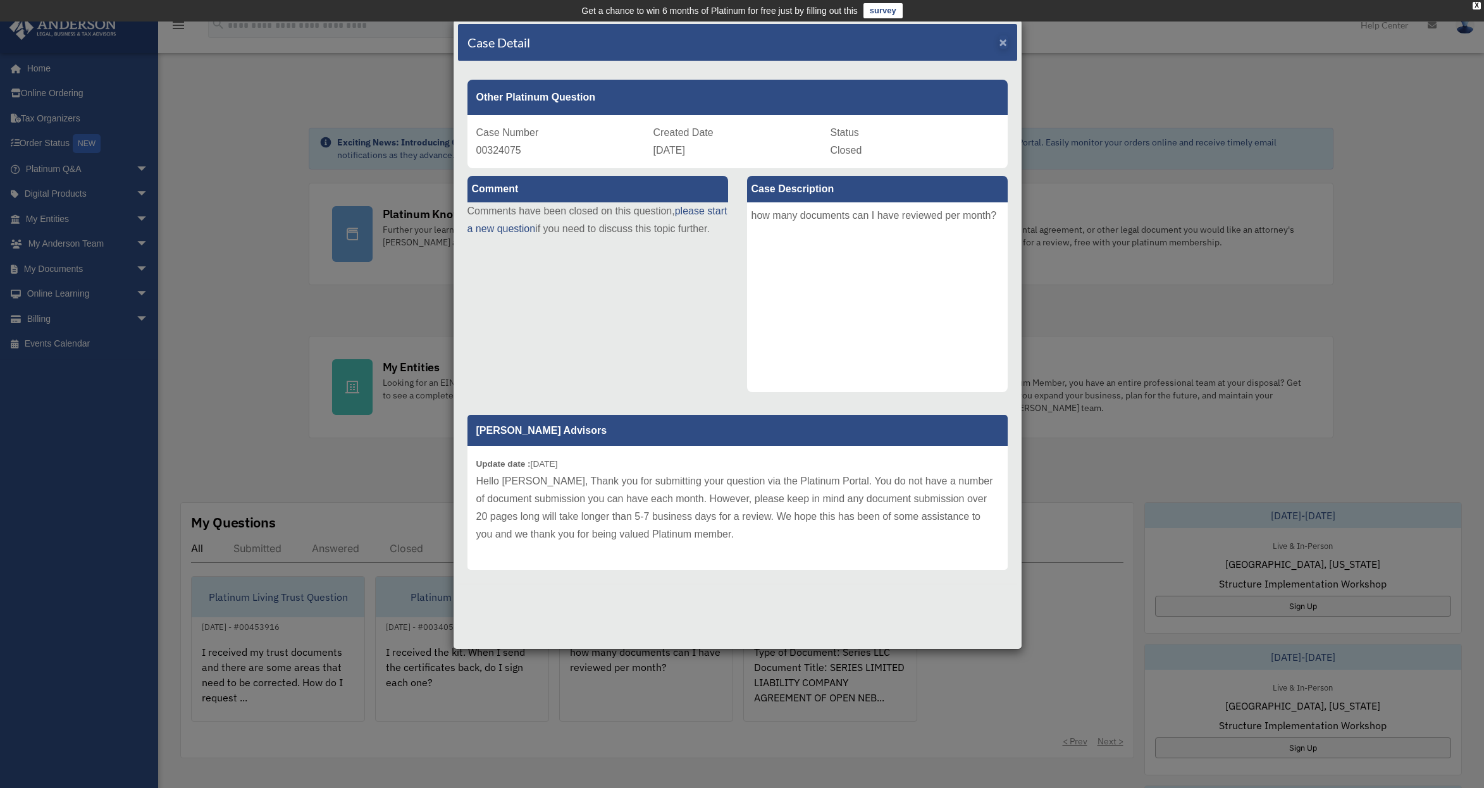 The height and width of the screenshot is (788, 1484). What do you see at coordinates (507, 132) in the screenshot?
I see `span: Case Number` at bounding box center [507, 132].